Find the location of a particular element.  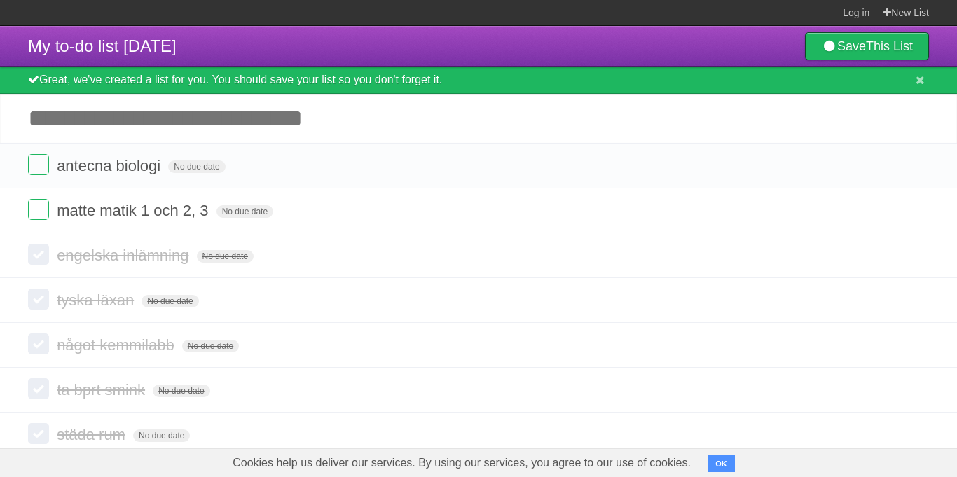

span: ta bprt smink is located at coordinates (102, 390).